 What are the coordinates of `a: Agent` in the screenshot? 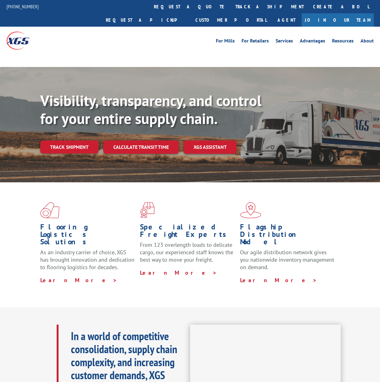 It's located at (287, 20).